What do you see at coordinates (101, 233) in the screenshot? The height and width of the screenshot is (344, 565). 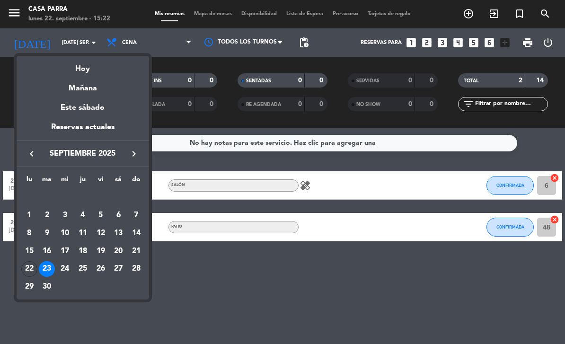 I see `div: 12` at bounding box center [101, 233].